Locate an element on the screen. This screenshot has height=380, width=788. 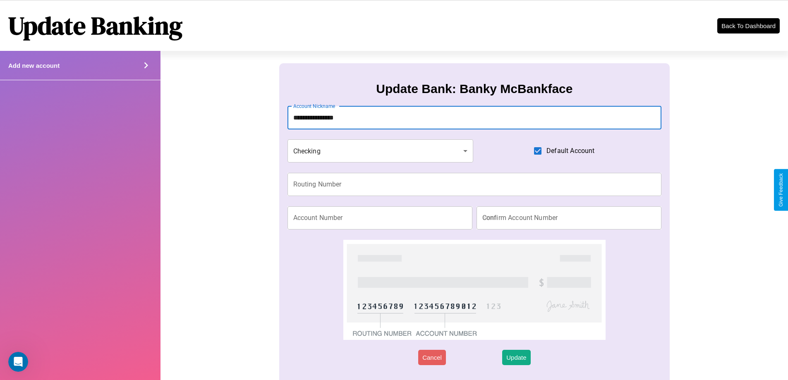
button: Back To Dashboard is located at coordinates (749, 26).